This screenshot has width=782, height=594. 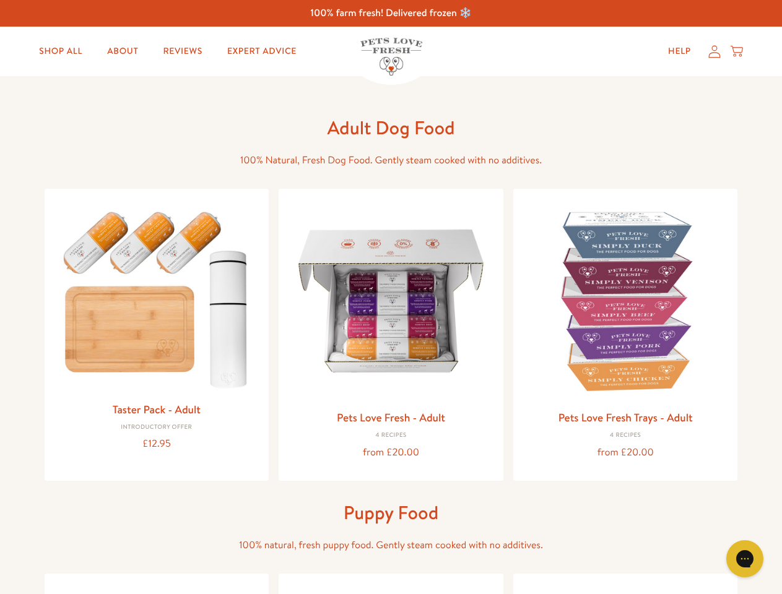 I want to click on a: About, so click(x=123, y=51).